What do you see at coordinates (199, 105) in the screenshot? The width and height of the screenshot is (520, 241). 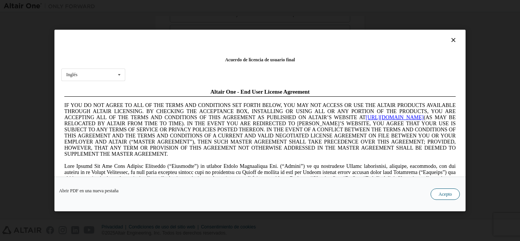 I see `span: Lore Ipsumd Sit Ame Cons Adipisc Elitseddo (“Eiusmodte”) in utlabor Etdolo Magnaaliqua Eni. (“Adm...` at bounding box center [199, 105].